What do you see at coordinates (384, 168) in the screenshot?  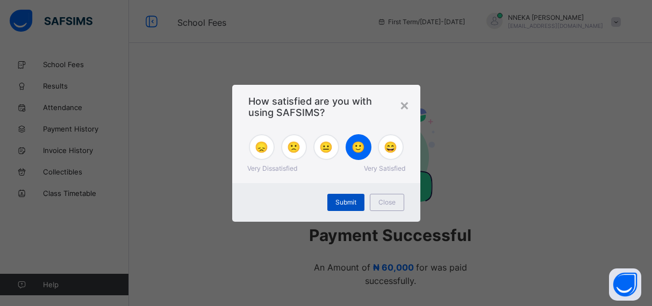 I see `span: Very Satisfied` at bounding box center [384, 168].